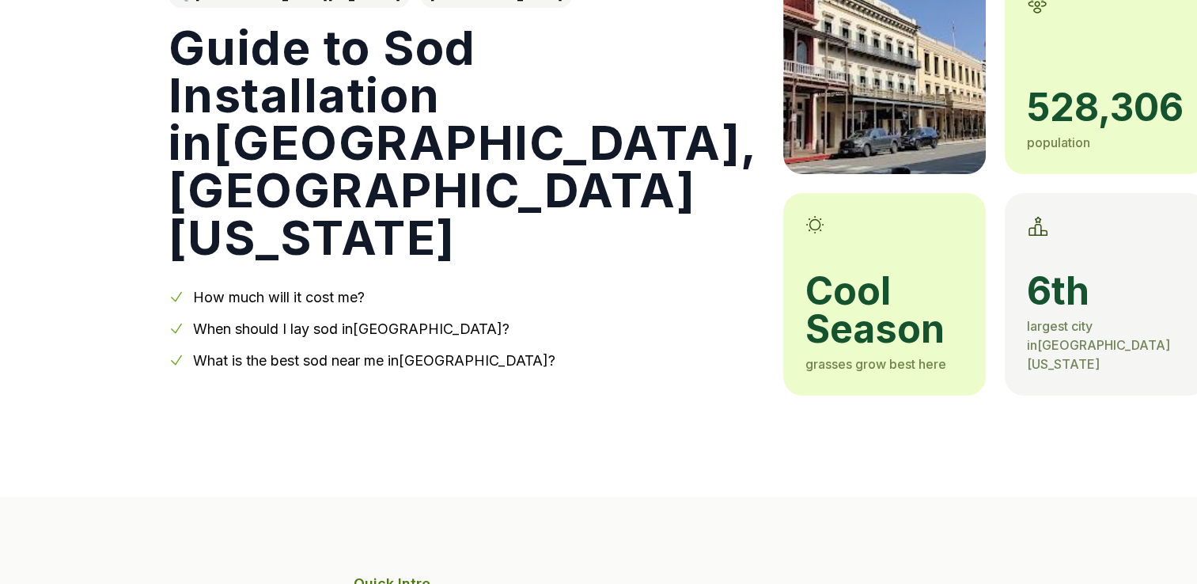 The image size is (1197, 584). What do you see at coordinates (884, 310) in the screenshot?
I see `span: cool season` at bounding box center [884, 310].